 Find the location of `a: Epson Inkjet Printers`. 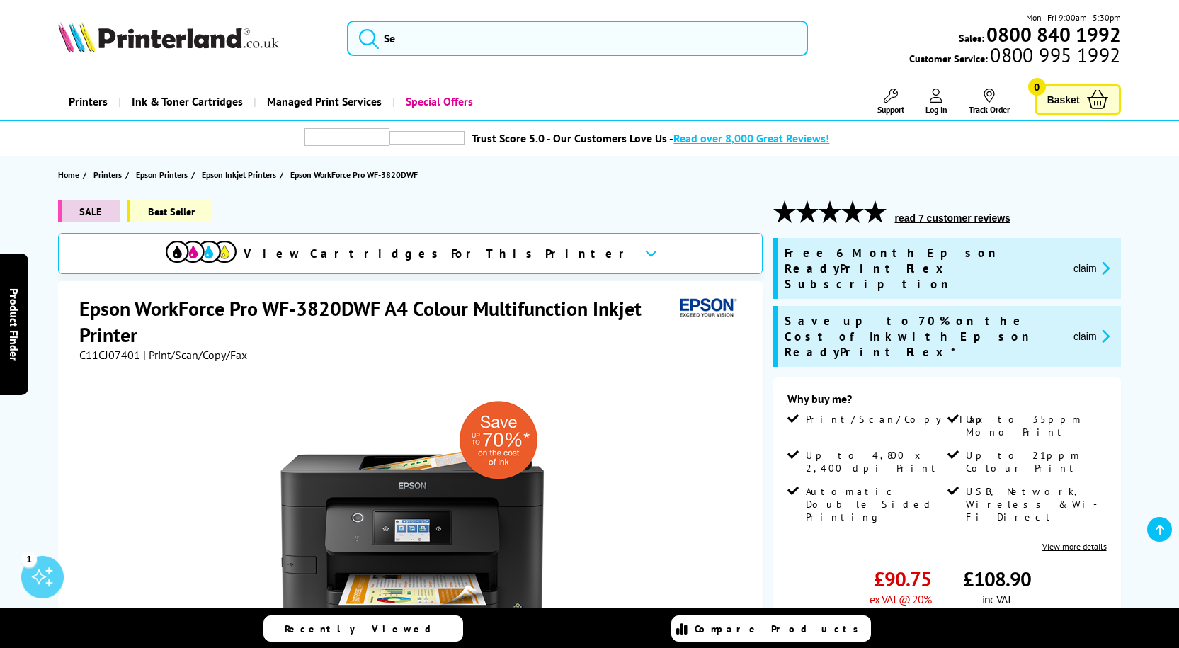

a: Epson Inkjet Printers is located at coordinates (241, 174).